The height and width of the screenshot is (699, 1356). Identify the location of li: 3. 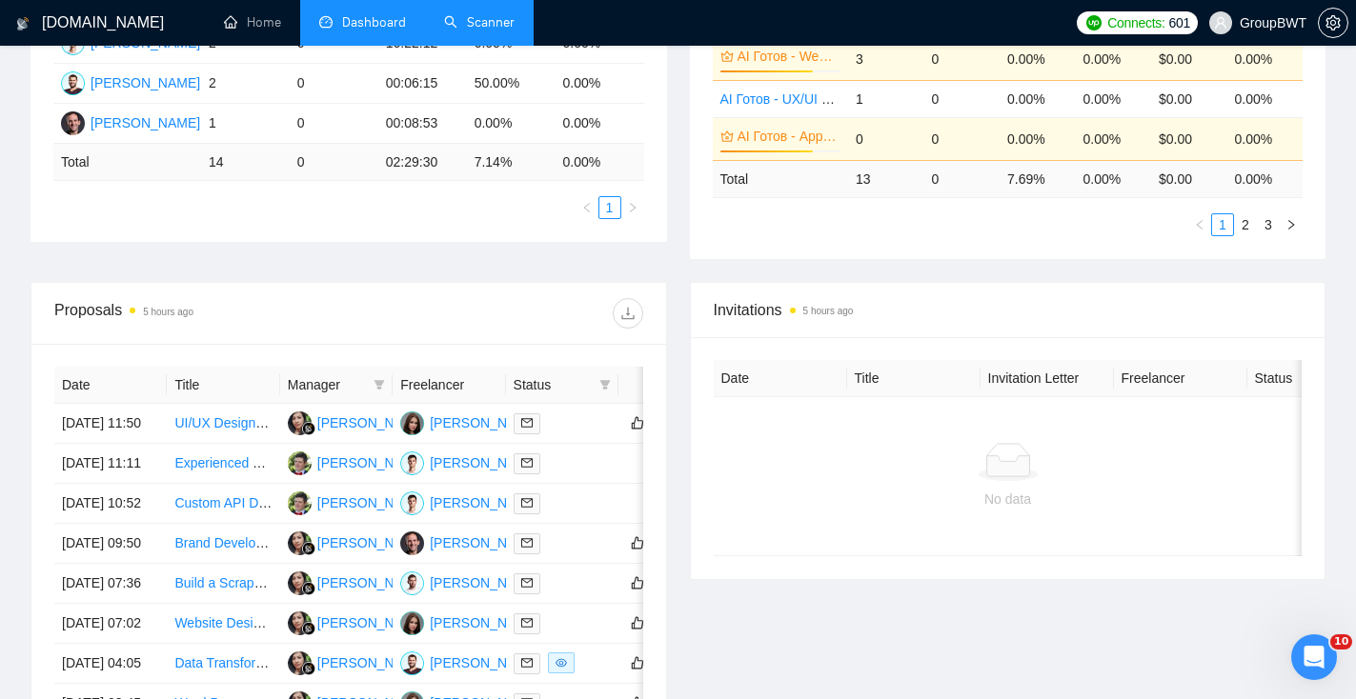
(1268, 225).